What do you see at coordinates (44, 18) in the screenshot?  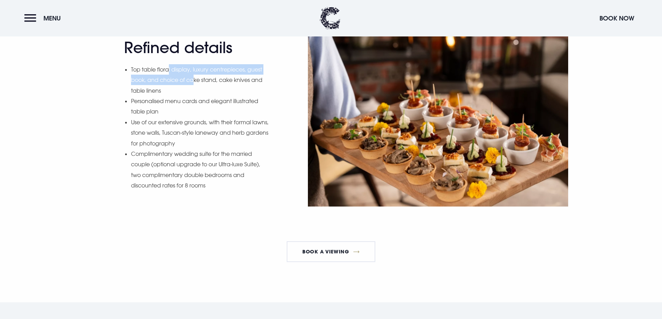 I see `button: Menu` at bounding box center [44, 18].